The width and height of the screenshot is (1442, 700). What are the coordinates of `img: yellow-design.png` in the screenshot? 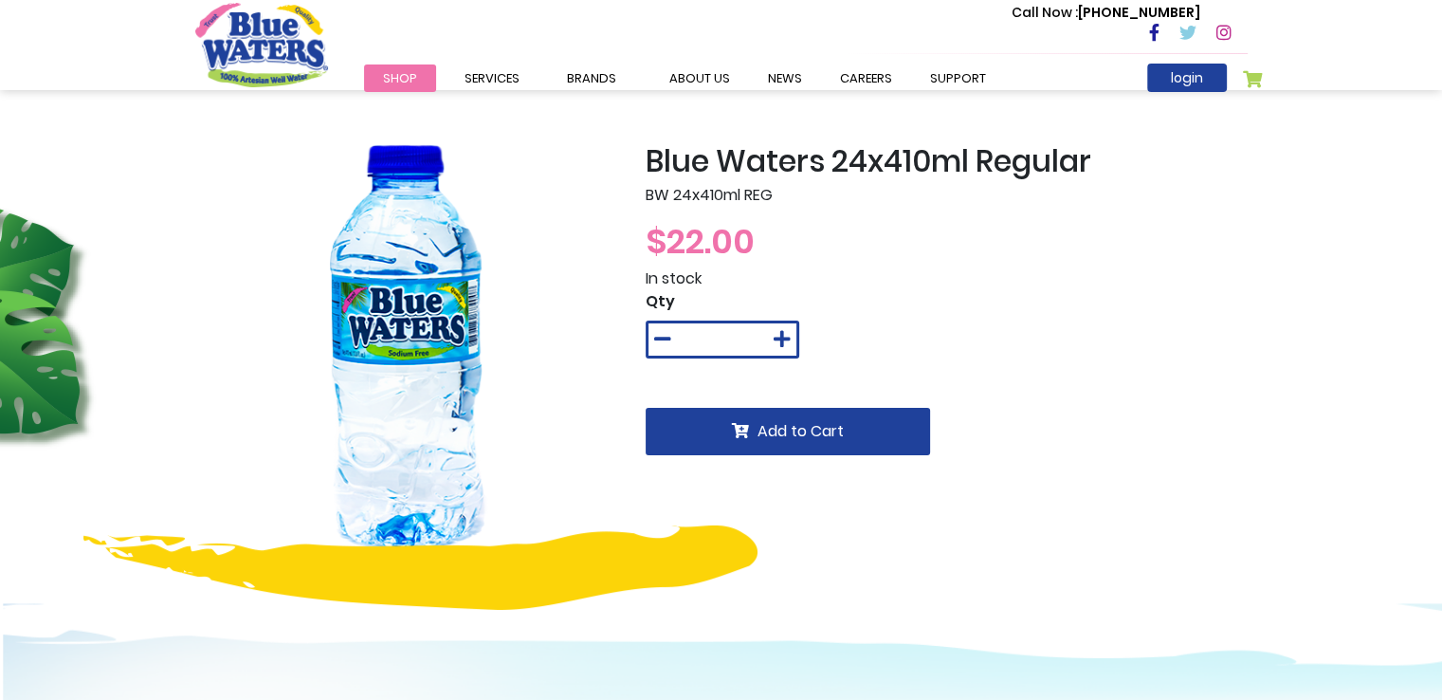 It's located at (420, 567).